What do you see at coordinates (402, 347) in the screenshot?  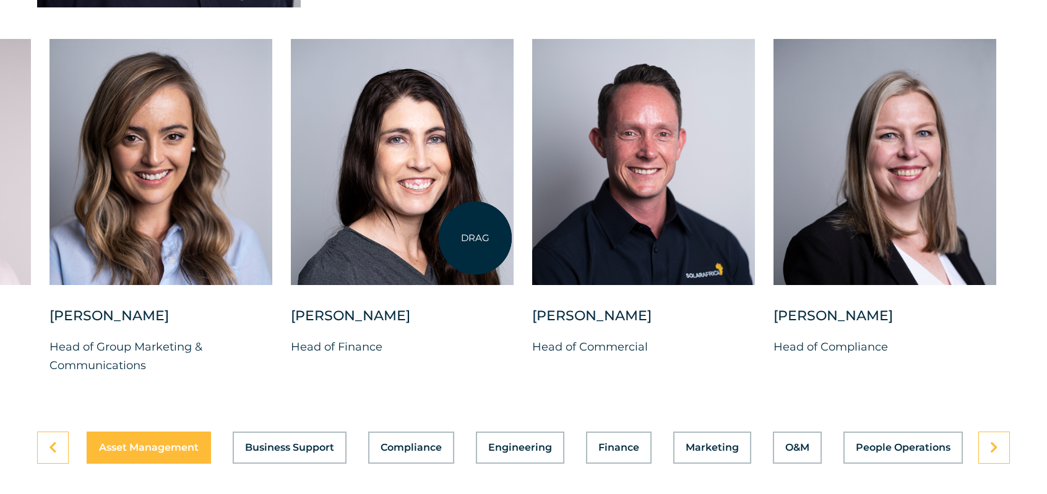 I see `p: Head of Finance` at bounding box center [402, 347].